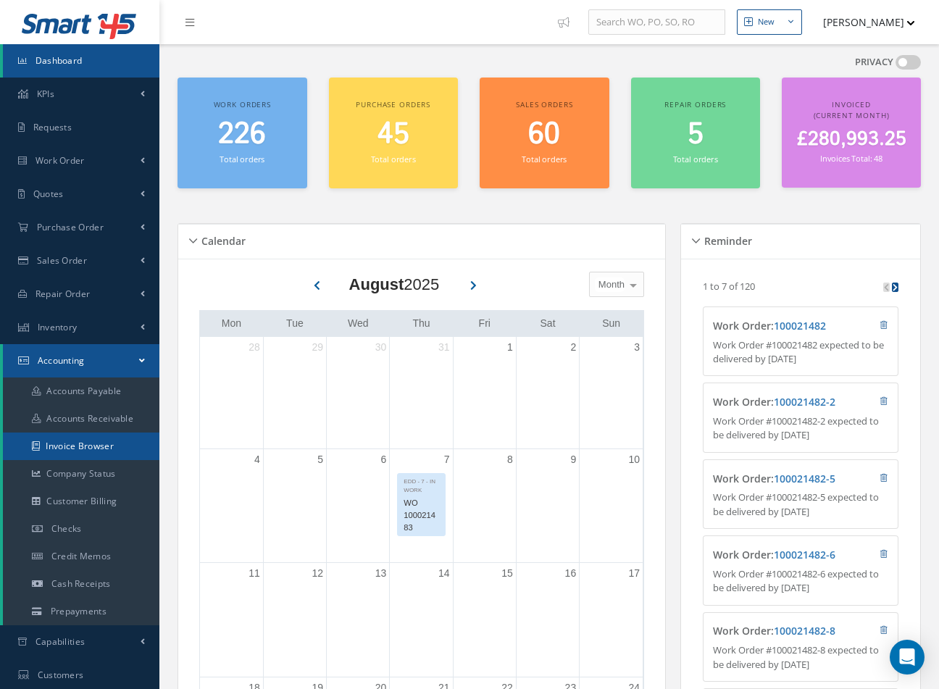 This screenshot has height=689, width=939. I want to click on span: Customers, so click(61, 675).